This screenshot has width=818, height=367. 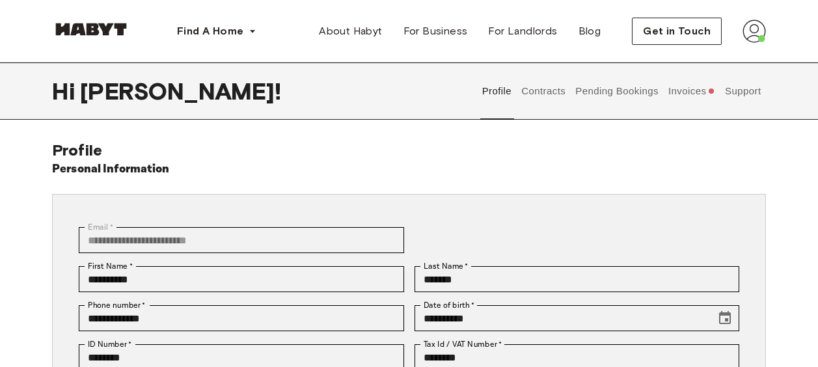 What do you see at coordinates (621, 91) in the screenshot?
I see `div: user profile tabs` at bounding box center [621, 91].